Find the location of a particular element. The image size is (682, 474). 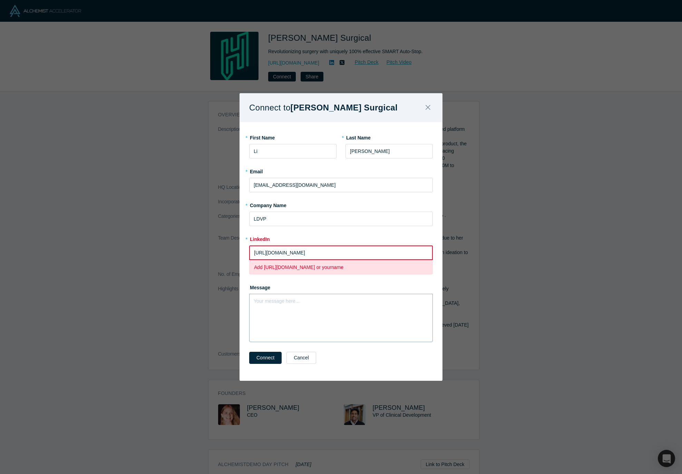

h1: Connect to is located at coordinates (329, 108).